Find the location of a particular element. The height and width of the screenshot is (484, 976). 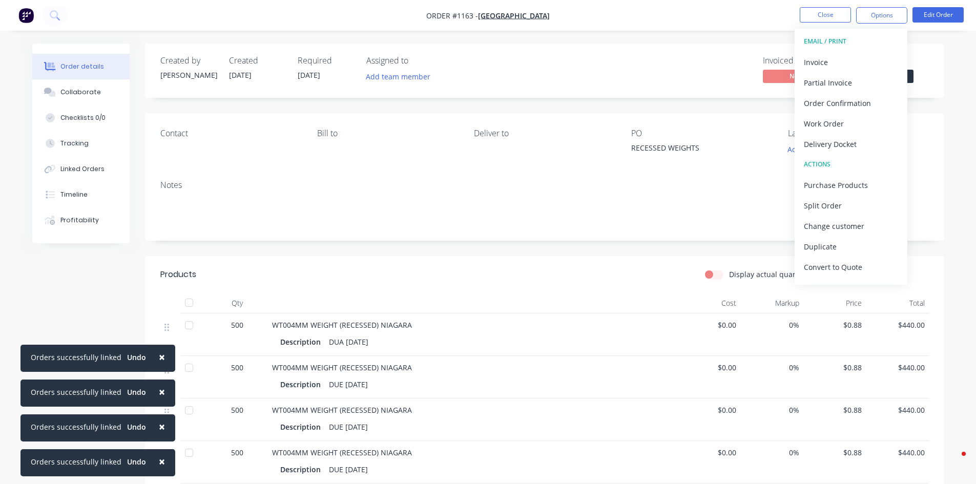

button: ACTIONS is located at coordinates (851, 164).